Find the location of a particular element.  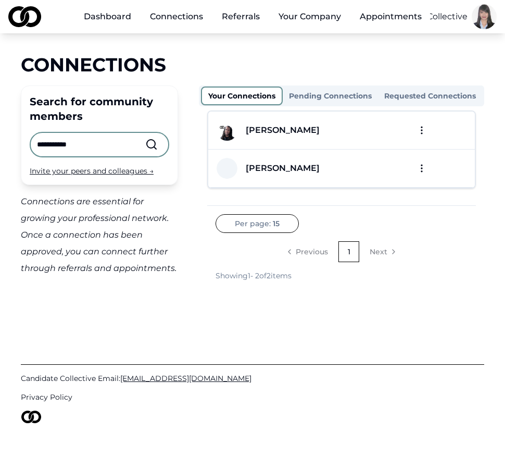

div: Search for community members is located at coordinates (99, 109).